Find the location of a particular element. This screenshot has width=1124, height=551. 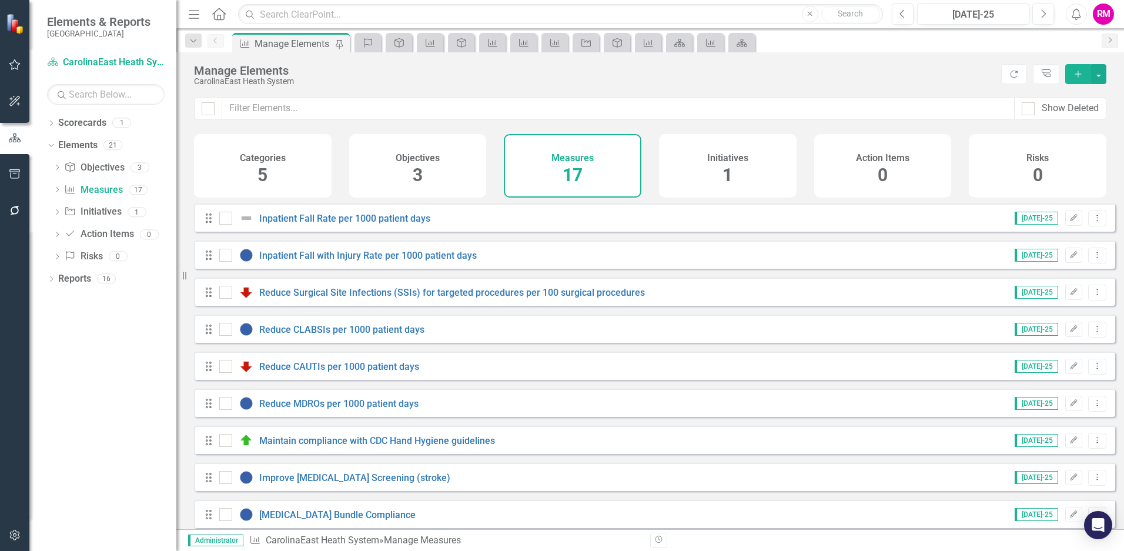

h4: Categories is located at coordinates (263, 158).